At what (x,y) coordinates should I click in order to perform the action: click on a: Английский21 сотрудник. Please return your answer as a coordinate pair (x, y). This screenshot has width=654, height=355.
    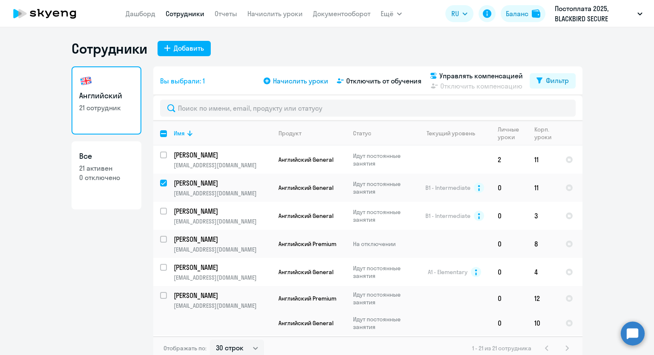
    Looking at the image, I should click on (106, 101).